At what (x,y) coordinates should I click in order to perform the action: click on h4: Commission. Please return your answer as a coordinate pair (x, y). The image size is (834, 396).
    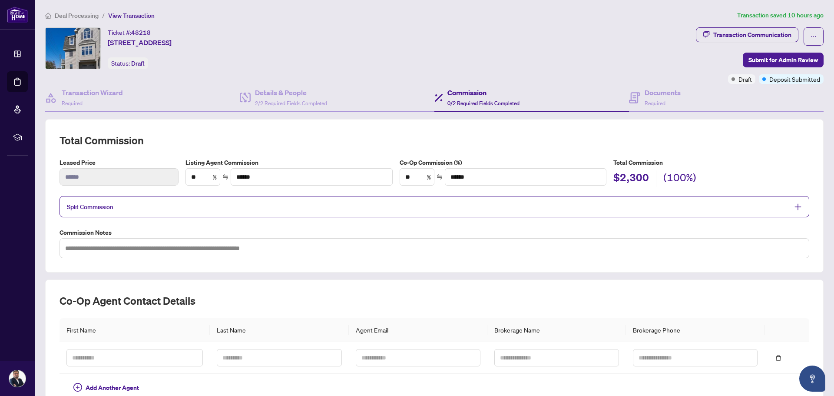
    Looking at the image, I should click on (483, 92).